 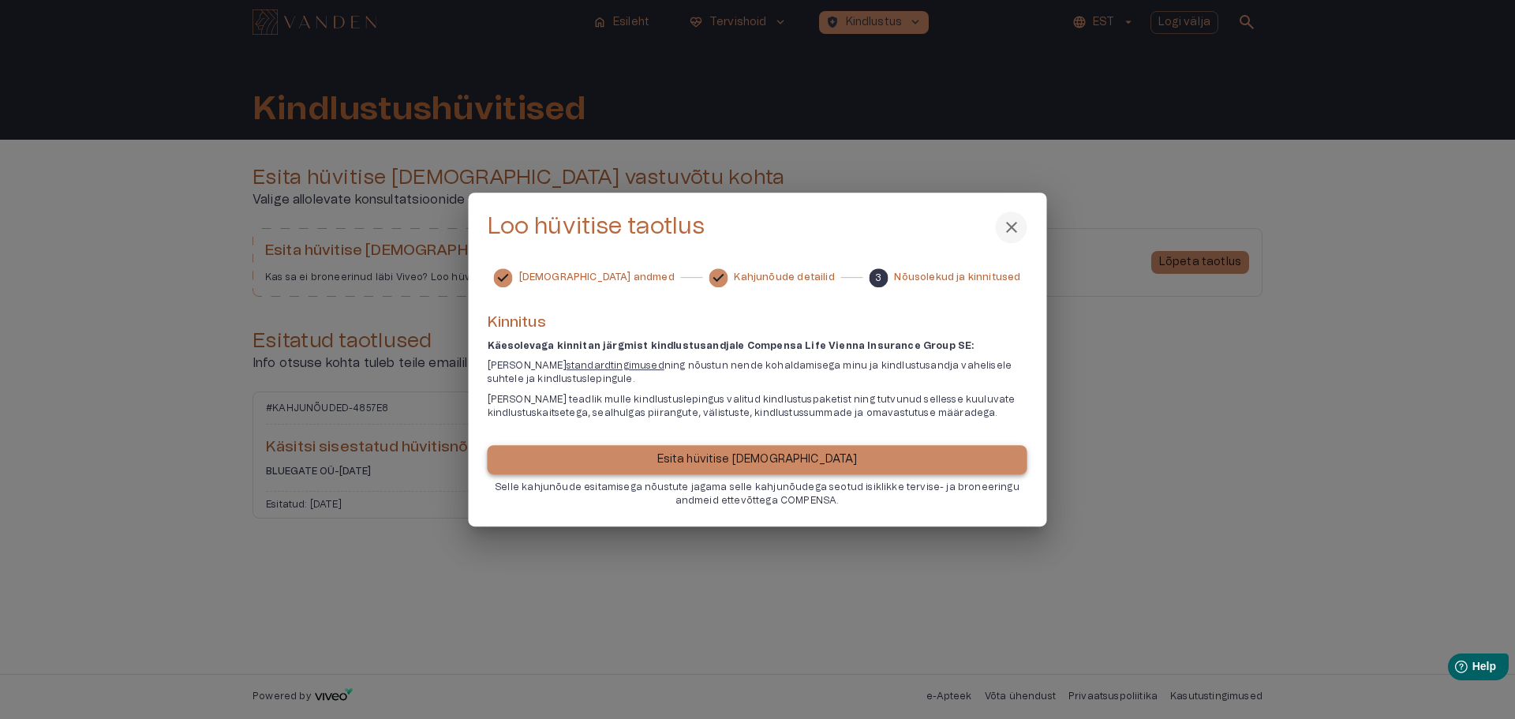 I want to click on p: Käesolevaga kinnitan järgmist kindlustusandjale Compensa Life Vienna Insurance Group SE:, so click(x=757, y=346).